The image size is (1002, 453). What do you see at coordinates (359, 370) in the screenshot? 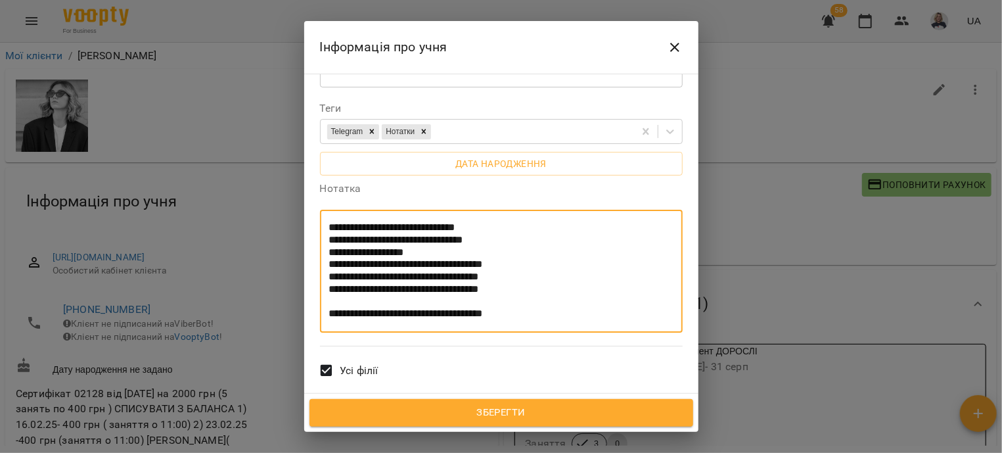
I see `span: Усі філії` at bounding box center [359, 370].